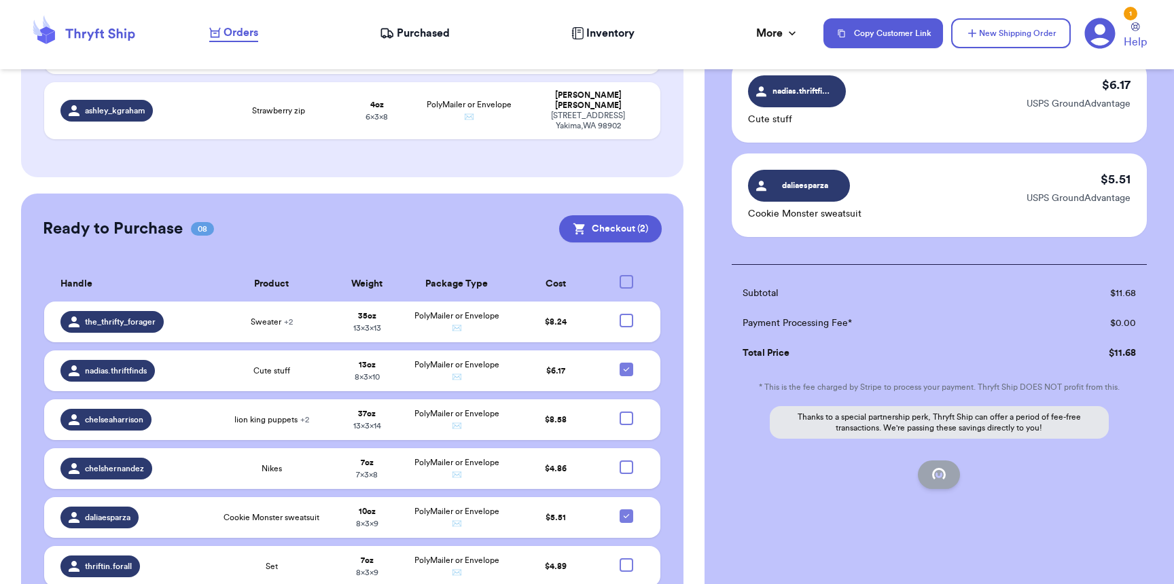 This screenshot has width=1174, height=584. I want to click on th: Cost, so click(556, 284).